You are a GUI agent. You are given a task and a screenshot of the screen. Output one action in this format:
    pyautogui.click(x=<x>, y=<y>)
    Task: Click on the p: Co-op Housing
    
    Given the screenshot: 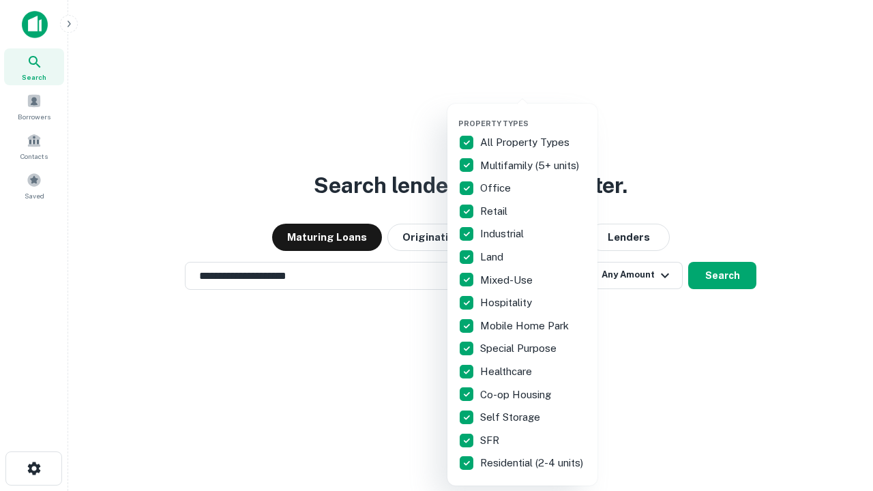 What is the action you would take?
    pyautogui.click(x=517, y=395)
    